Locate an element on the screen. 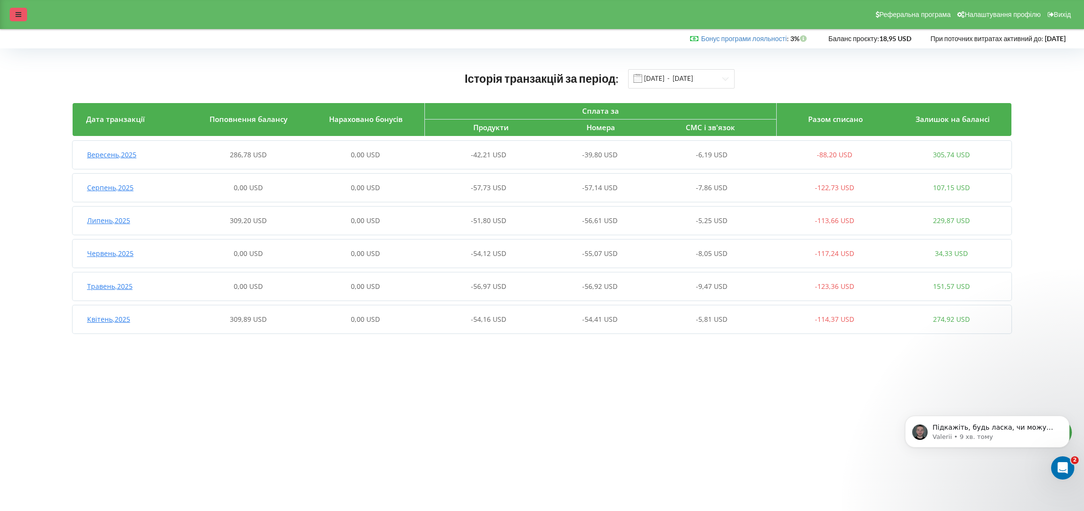  span: -7,86 USD is located at coordinates (712, 187).